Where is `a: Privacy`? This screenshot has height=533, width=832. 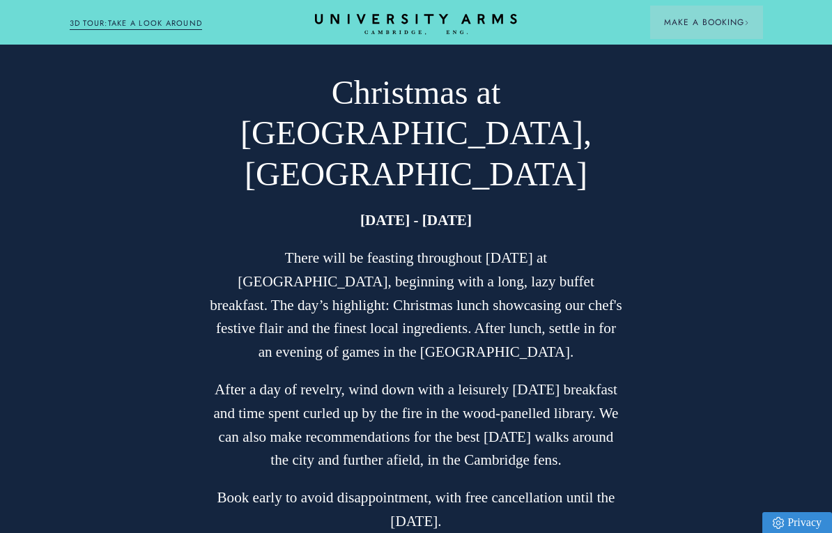 a: Privacy is located at coordinates (797, 523).